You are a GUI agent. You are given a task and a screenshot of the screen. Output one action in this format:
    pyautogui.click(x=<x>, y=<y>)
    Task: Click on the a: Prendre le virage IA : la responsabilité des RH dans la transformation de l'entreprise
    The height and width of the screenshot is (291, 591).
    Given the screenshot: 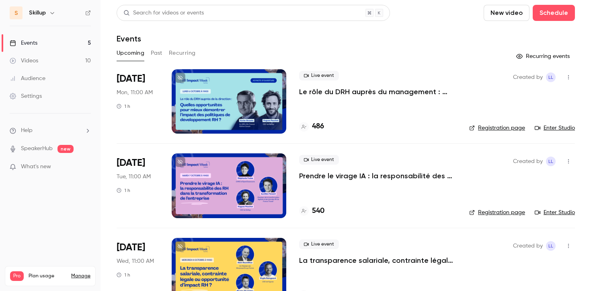 What is the action you would take?
    pyautogui.click(x=378, y=176)
    